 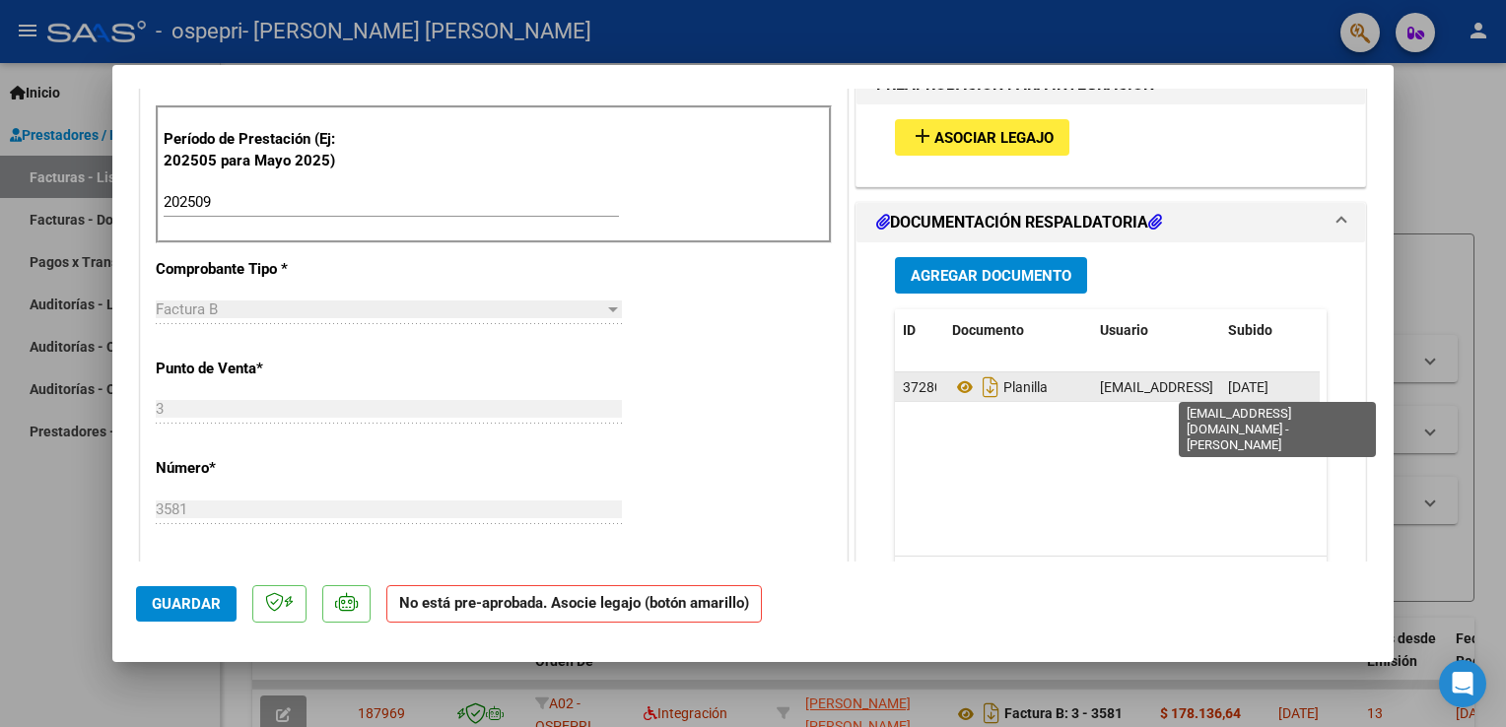 What do you see at coordinates (922, 387) in the screenshot?
I see `span: 37280` at bounding box center [922, 387].